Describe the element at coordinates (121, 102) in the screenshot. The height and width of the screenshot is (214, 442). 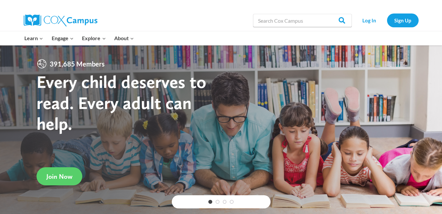
I see `strong: Every child deserves to read. Every adult can help.` at that location.